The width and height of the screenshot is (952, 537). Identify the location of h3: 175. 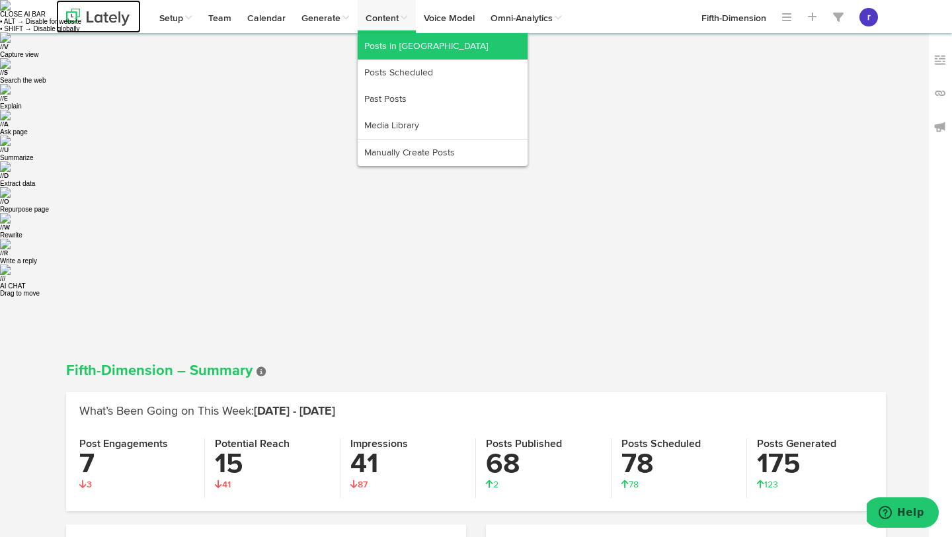
(815, 464).